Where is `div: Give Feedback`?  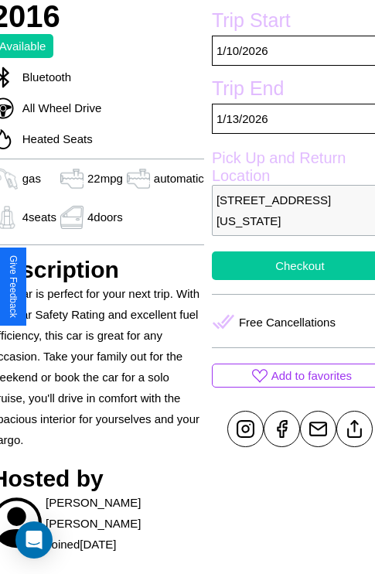
div: Give Feedback is located at coordinates (13, 286).